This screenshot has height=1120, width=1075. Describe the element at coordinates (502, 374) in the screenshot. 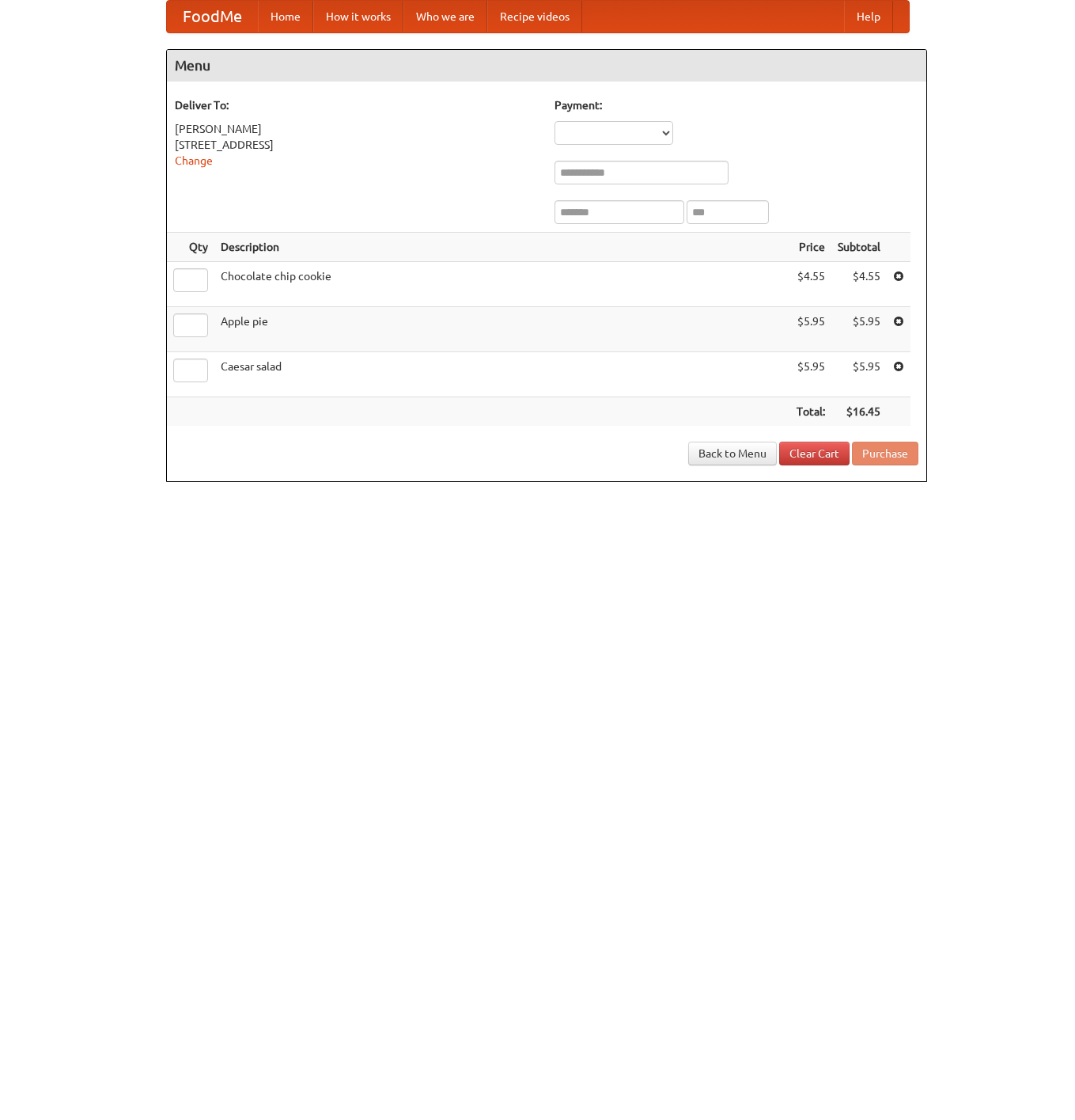

I see `td: Caesar salad` at that location.